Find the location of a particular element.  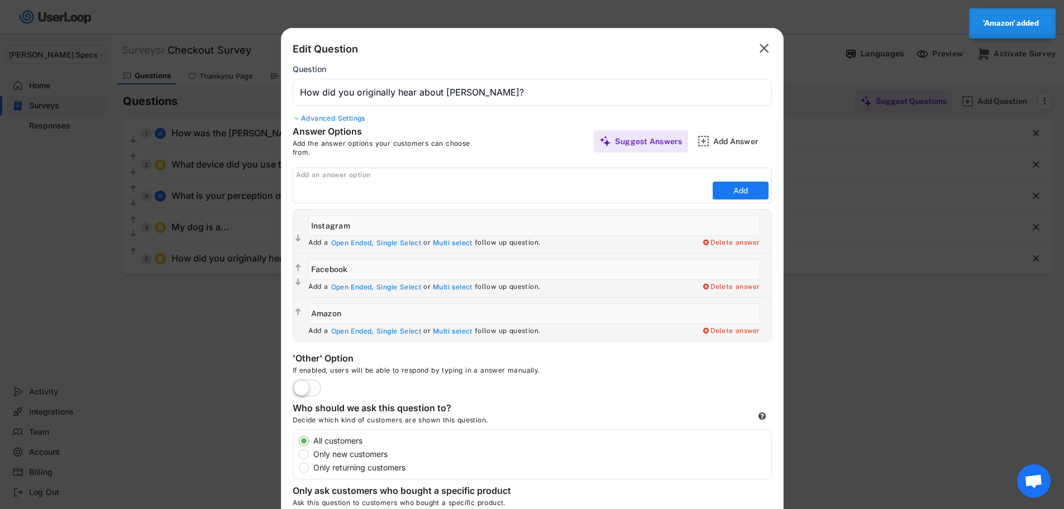

button: Add is located at coordinates (741, 190).